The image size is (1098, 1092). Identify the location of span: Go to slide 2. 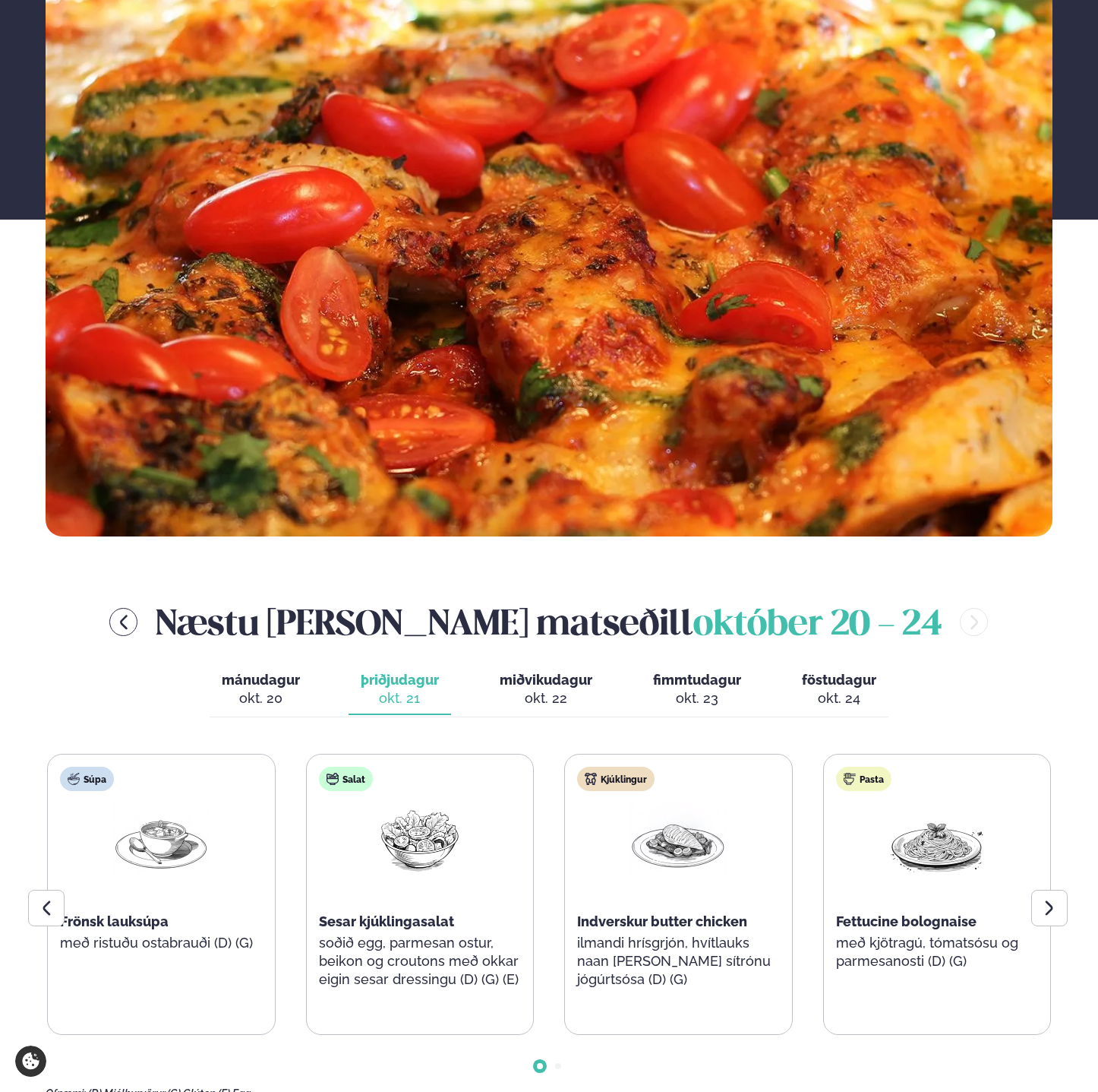
(558, 1066).